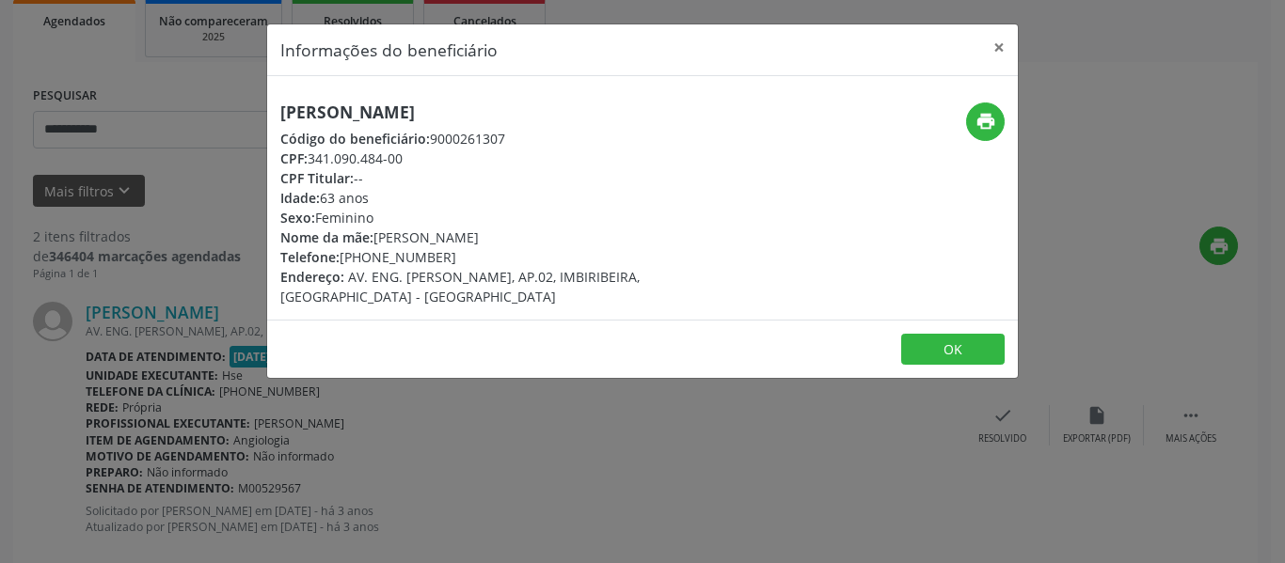 Image resolution: width=1285 pixels, height=563 pixels. What do you see at coordinates (953, 350) in the screenshot?
I see `button: OK` at bounding box center [953, 350].